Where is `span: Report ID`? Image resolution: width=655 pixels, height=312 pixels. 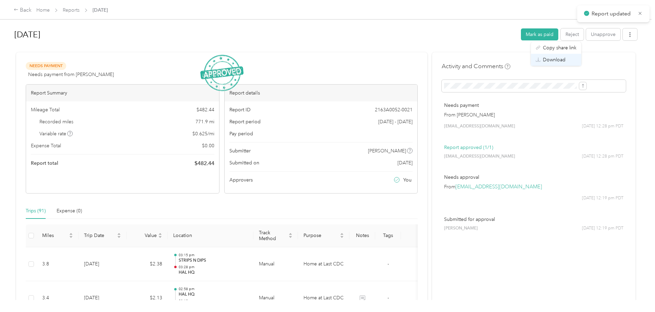
span: Report ID is located at coordinates (240, 110).